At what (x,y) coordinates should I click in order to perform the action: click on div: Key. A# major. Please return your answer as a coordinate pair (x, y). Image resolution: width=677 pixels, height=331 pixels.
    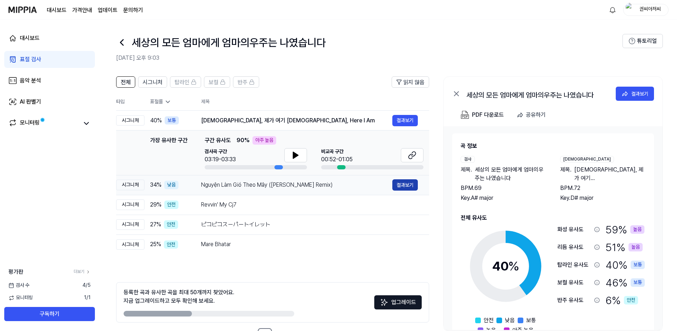
    Looking at the image, I should click on (503, 198).